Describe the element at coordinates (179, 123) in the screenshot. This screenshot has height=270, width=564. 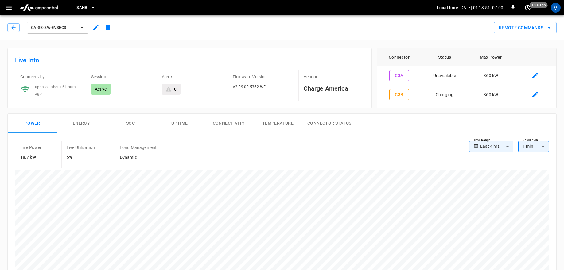
I see `button: Uptime` at that location.